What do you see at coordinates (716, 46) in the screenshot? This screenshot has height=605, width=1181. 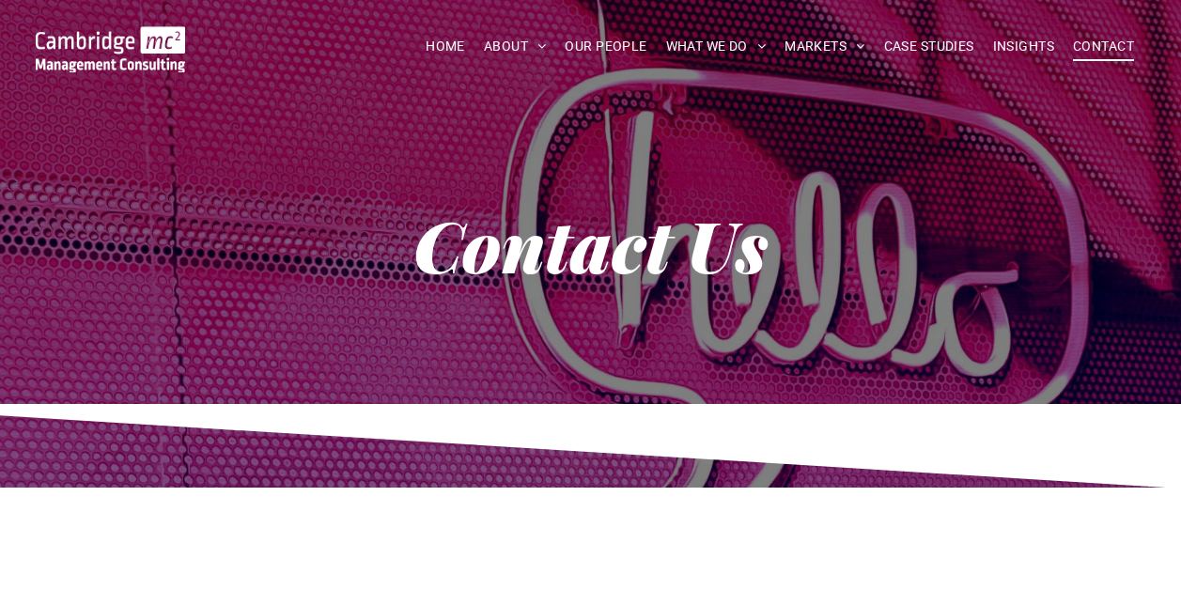 I see `a: WHAT WE DO` at bounding box center [716, 46].